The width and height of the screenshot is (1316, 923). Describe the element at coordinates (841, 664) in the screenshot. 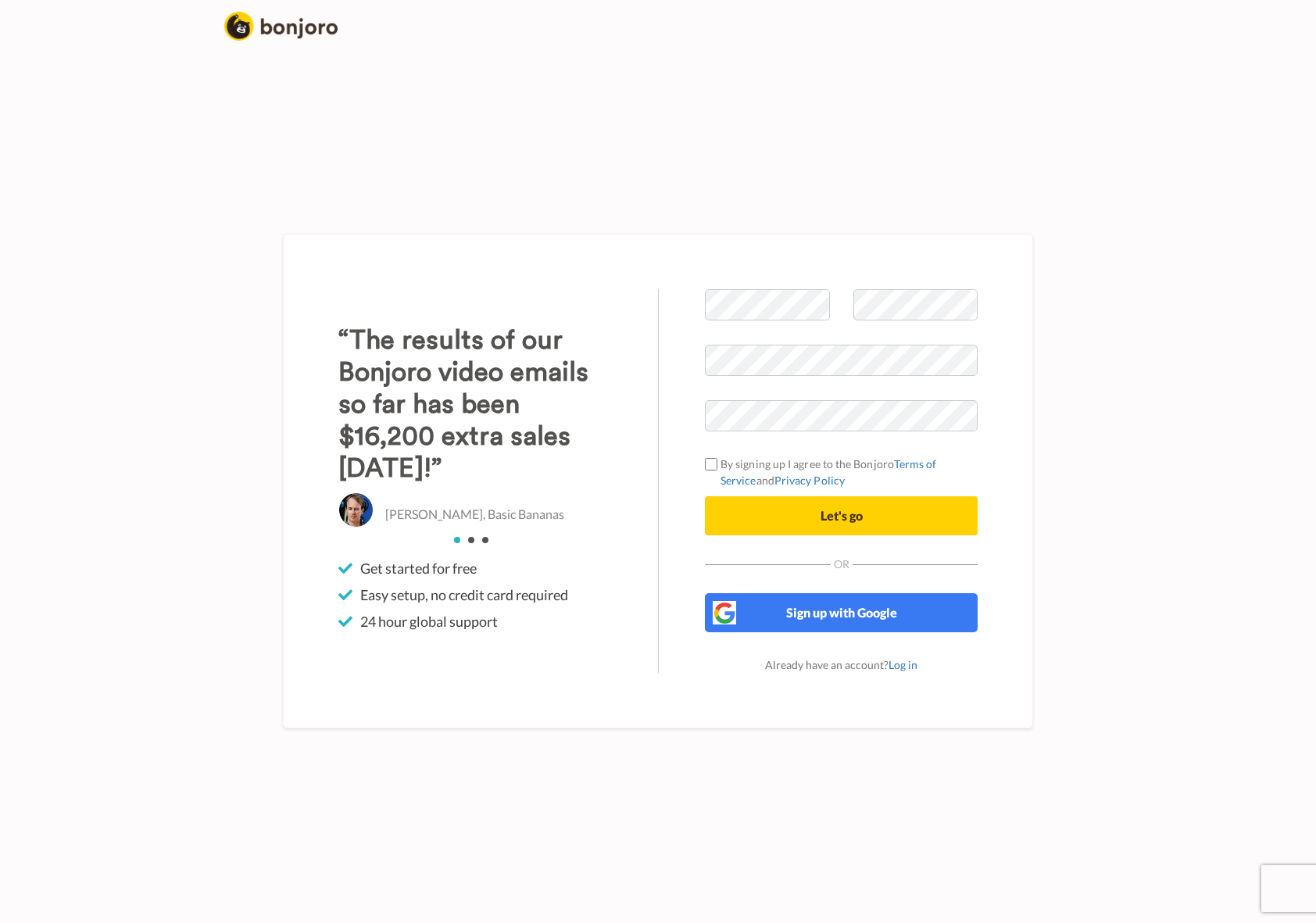

I see `span: Already have an account?` at that location.